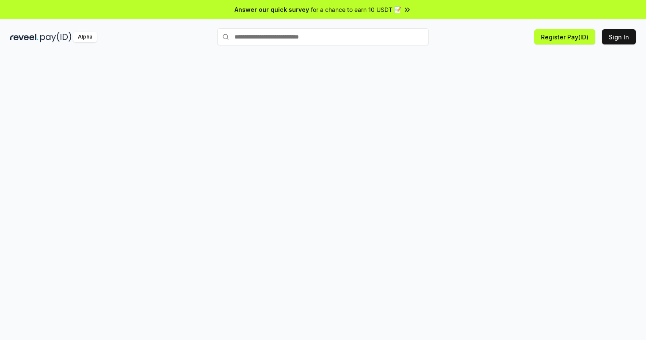 This screenshot has width=646, height=340. I want to click on span: for a chance to earn 10 USDT 📝, so click(356, 9).